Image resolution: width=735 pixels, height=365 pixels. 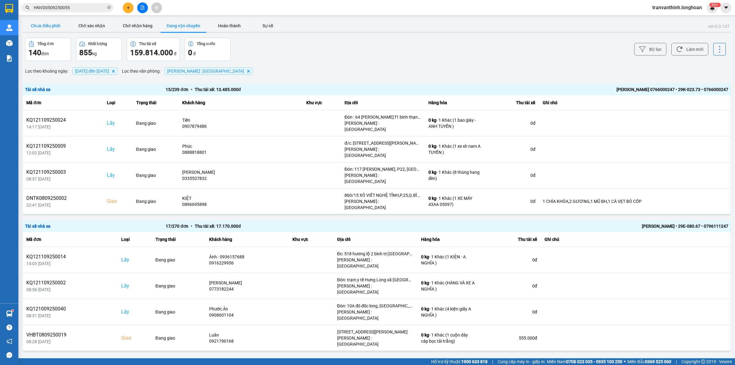 What do you see at coordinates (190, 53) in the screenshot?
I see `span: 0` at bounding box center [190, 53].